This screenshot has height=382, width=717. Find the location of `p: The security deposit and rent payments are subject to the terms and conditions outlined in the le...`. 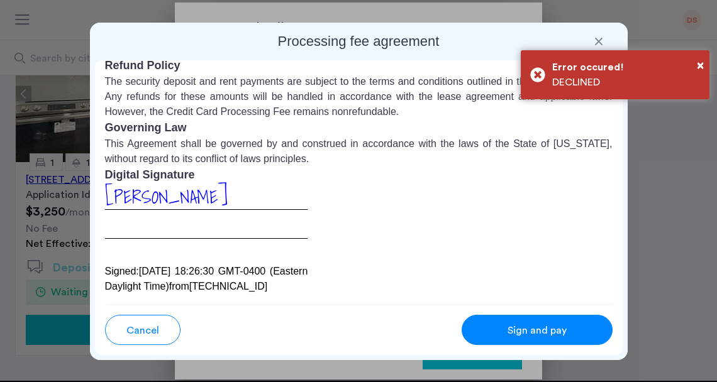

p: The security deposit and rent payments are subject to the terms and conditions outlined in the le... is located at coordinates (358, 97).